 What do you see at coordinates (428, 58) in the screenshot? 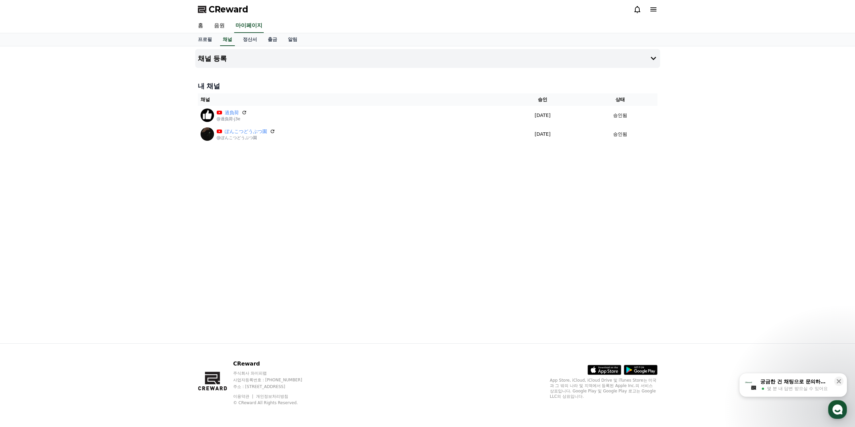
I see `button: 채널 등록` at bounding box center [428, 58].